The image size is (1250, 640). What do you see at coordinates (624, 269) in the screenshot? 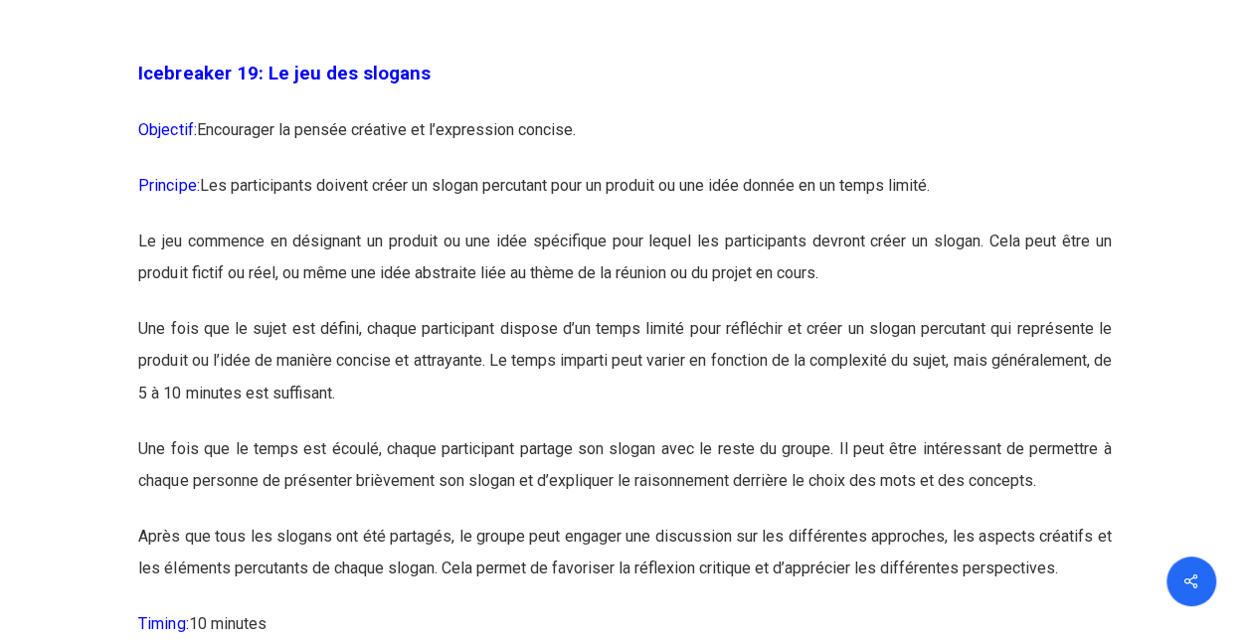
I see `p: Le jeu commence en désignant un produit ou une idée spécifique pour lequel les participants devro...` at bounding box center [624, 269].